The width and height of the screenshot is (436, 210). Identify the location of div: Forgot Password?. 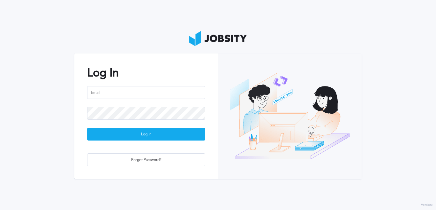
(146, 160).